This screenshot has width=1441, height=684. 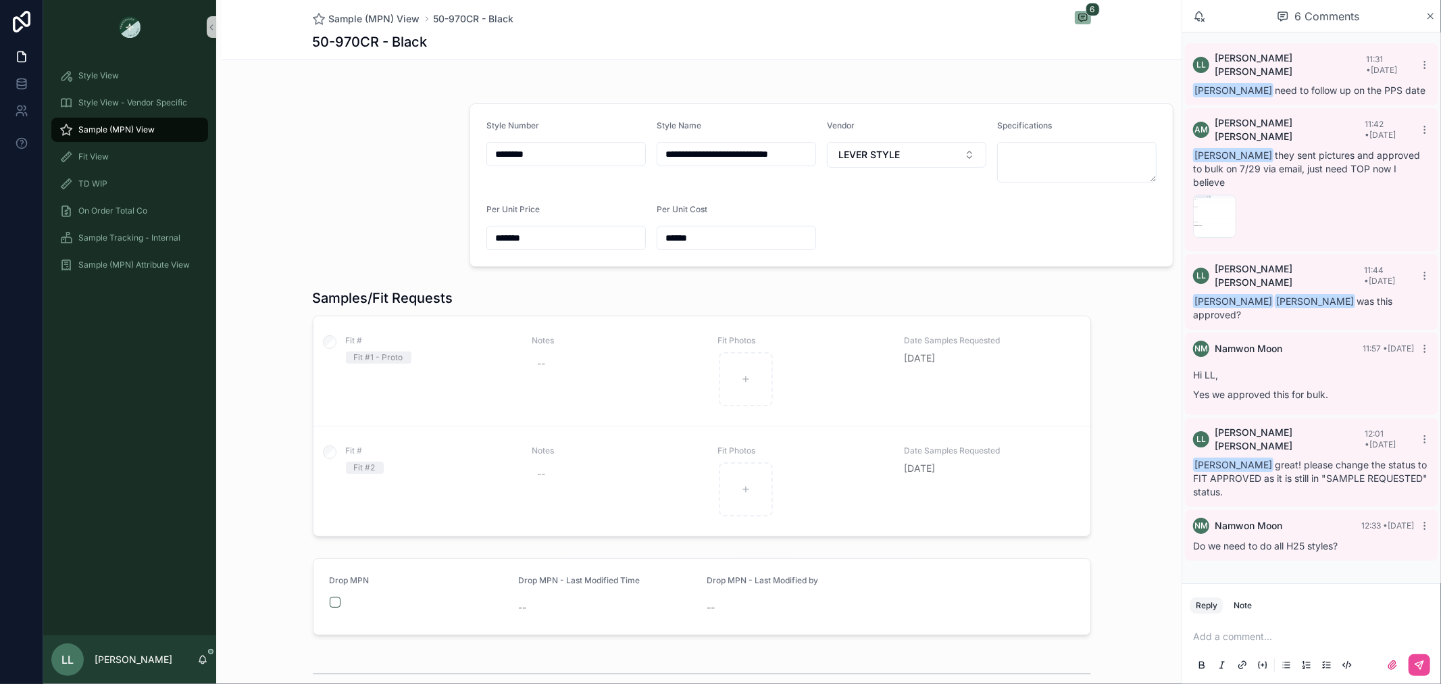 I want to click on span: Sample Tracking - Internal, so click(x=129, y=238).